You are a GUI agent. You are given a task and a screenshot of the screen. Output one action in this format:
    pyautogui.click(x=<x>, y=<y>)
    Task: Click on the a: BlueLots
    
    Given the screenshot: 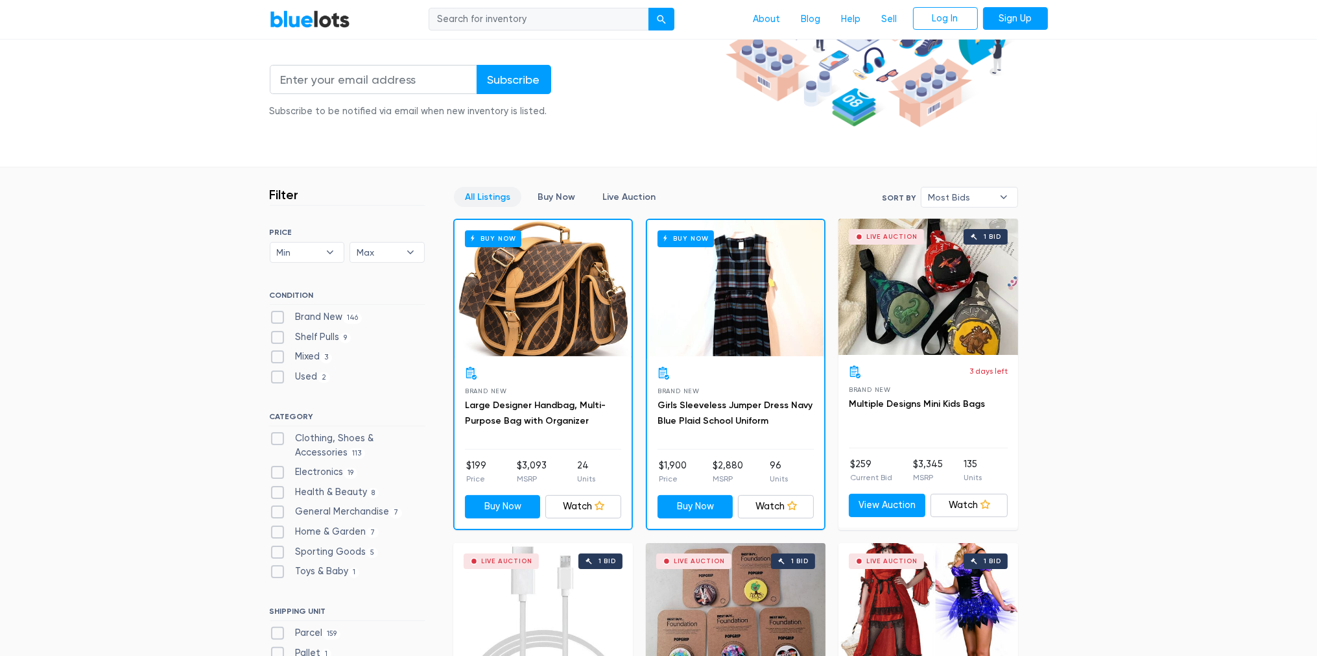 What is the action you would take?
    pyautogui.click(x=310, y=19)
    